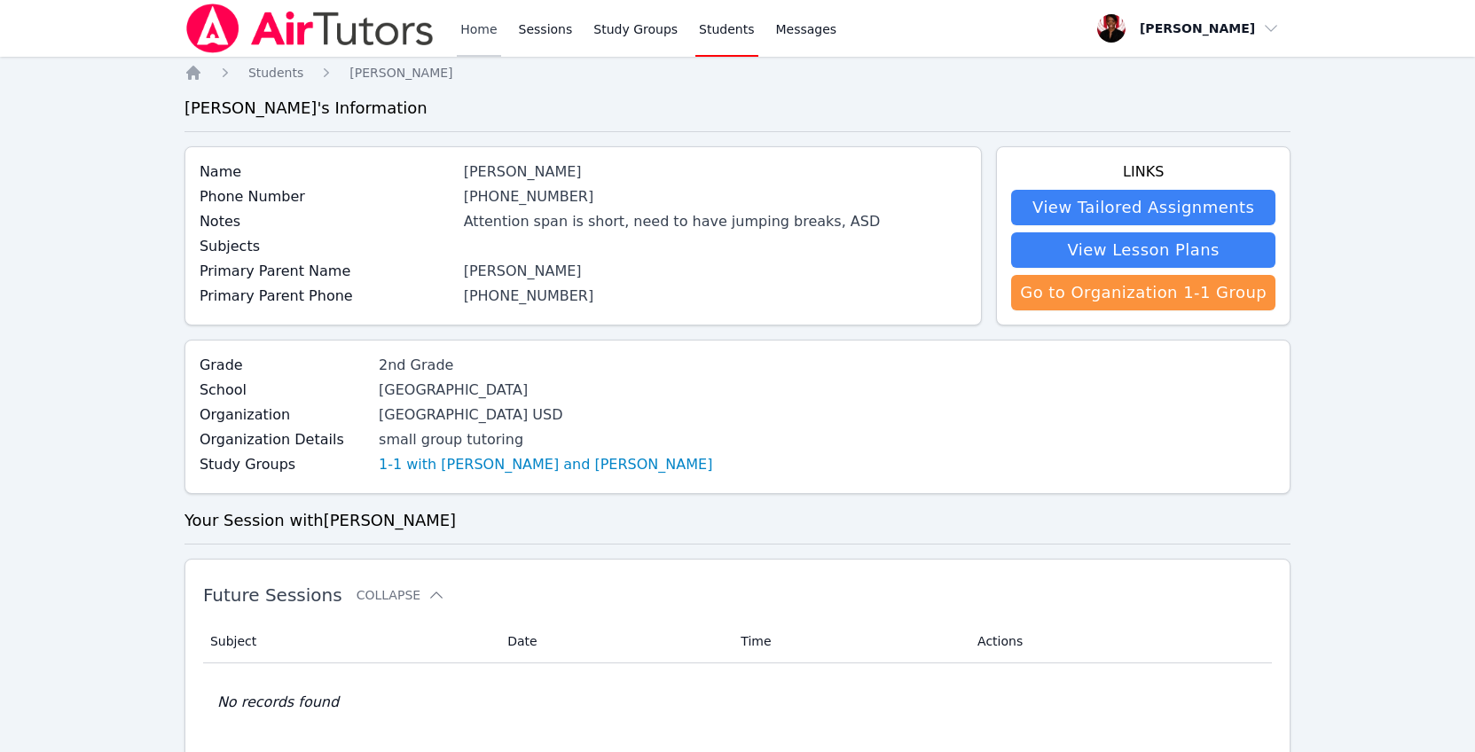 The image size is (1475, 752). Describe the element at coordinates (326, 247) in the screenshot. I see `label: Subjects` at that location.